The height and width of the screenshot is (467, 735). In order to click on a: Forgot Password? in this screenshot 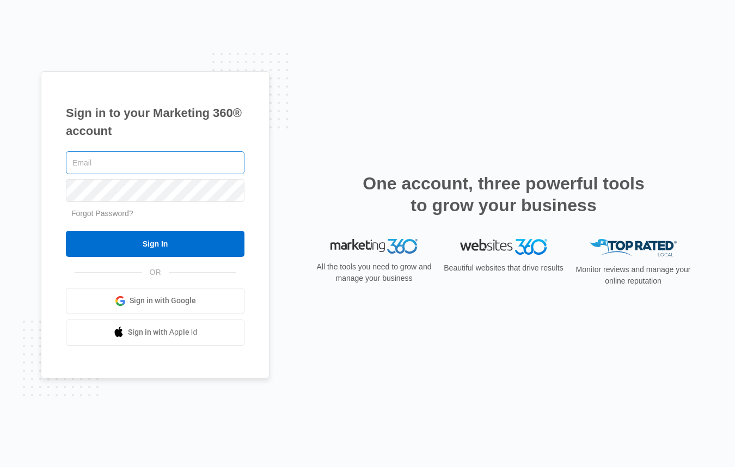, I will do `click(102, 214)`.